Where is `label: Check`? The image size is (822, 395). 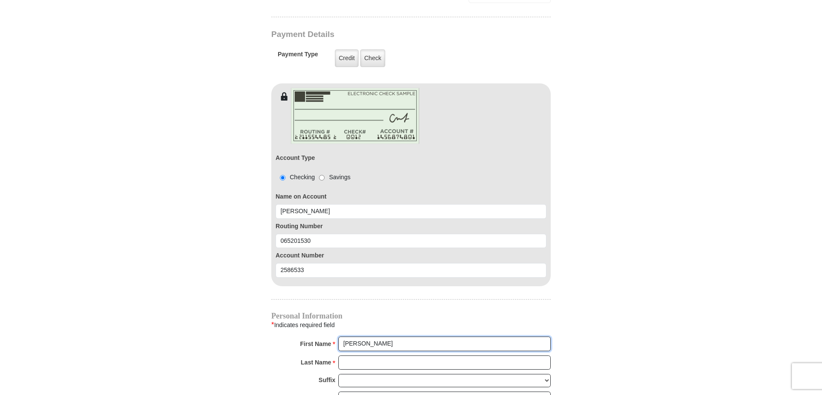 label: Check is located at coordinates (373, 58).